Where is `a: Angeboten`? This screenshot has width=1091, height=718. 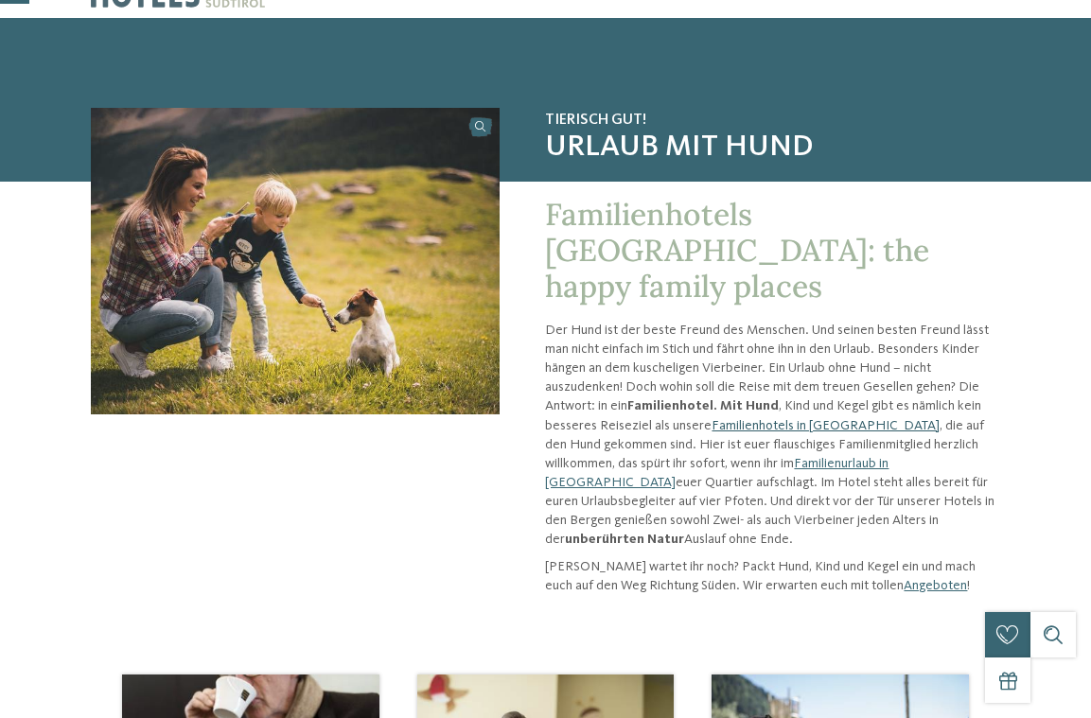 a: Angeboten is located at coordinates (935, 586).